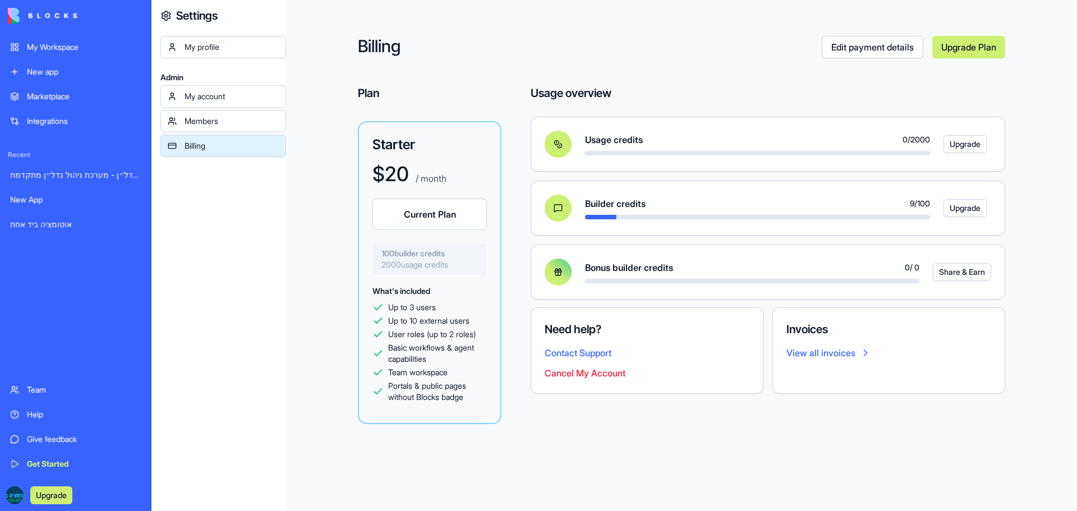 The height and width of the screenshot is (511, 1077). Describe the element at coordinates (438, 392) in the screenshot. I see `span: Portals & public pages without Blocks badge` at that location.